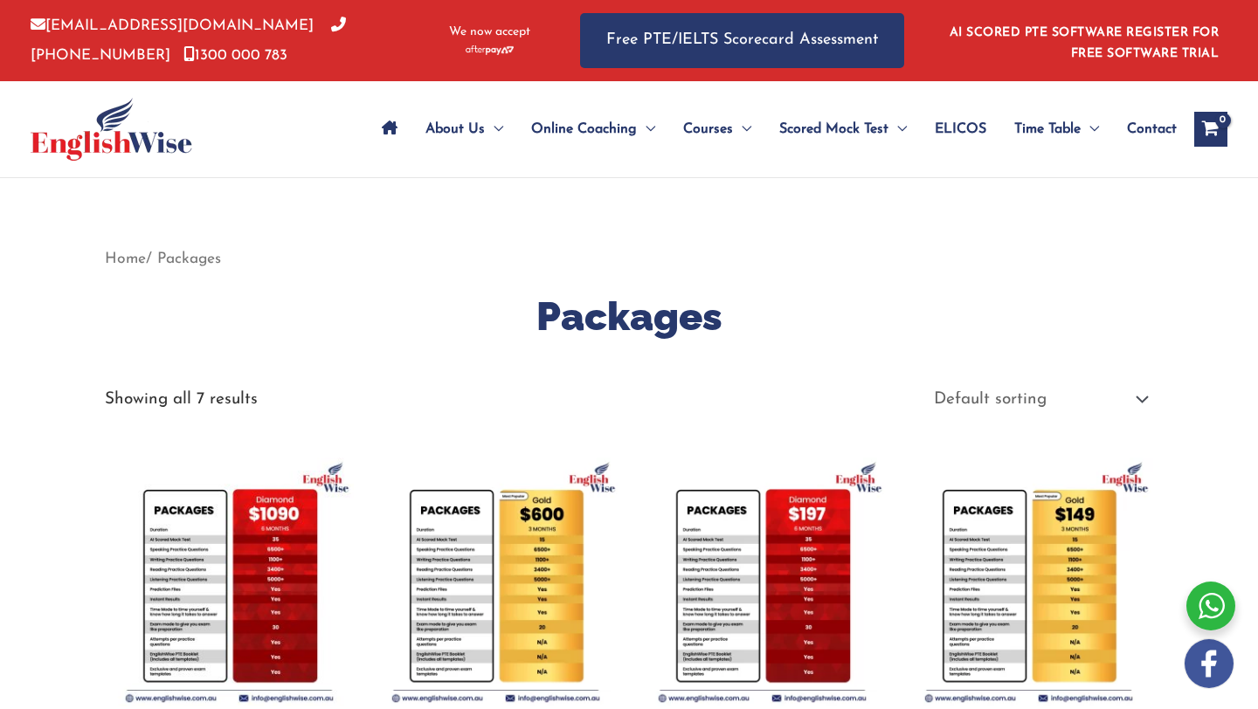 The width and height of the screenshot is (1258, 709). Describe the element at coordinates (772, 129) in the screenshot. I see `nav: Site Navigation: Main Menu` at that location.